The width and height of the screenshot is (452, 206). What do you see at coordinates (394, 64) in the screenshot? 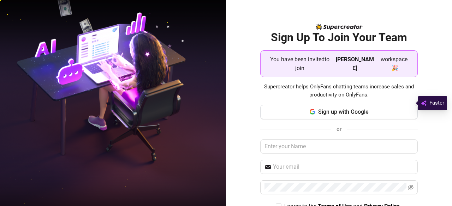
I see `span: workspace 🎉` at bounding box center [394, 64].